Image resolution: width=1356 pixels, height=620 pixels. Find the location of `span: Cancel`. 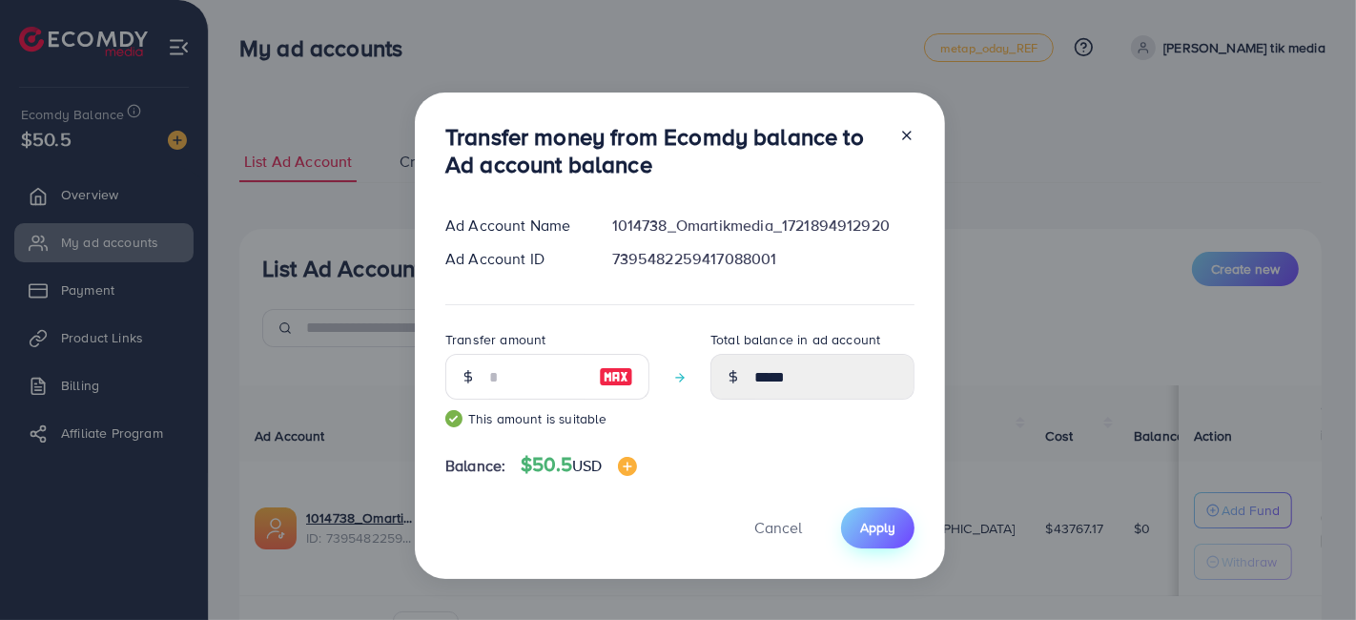

span: Cancel is located at coordinates (778, 527).